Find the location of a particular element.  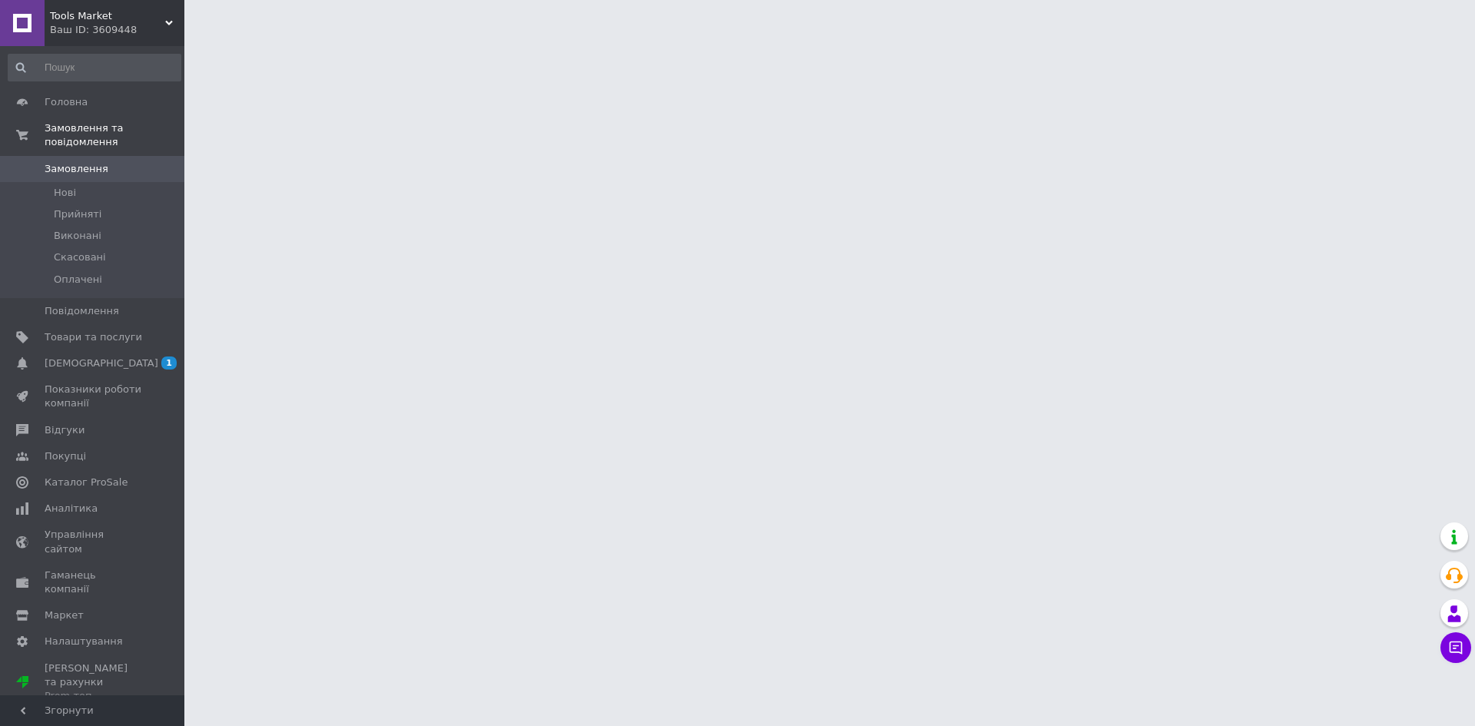

span: Товари та послуги is located at coordinates (93, 337).